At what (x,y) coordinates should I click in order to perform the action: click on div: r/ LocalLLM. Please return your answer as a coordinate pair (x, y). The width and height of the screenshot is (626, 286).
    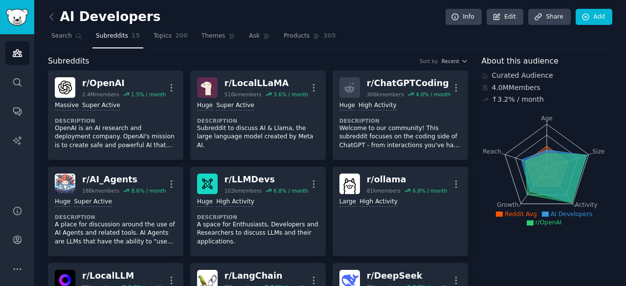
    Looking at the image, I should click on (122, 276).